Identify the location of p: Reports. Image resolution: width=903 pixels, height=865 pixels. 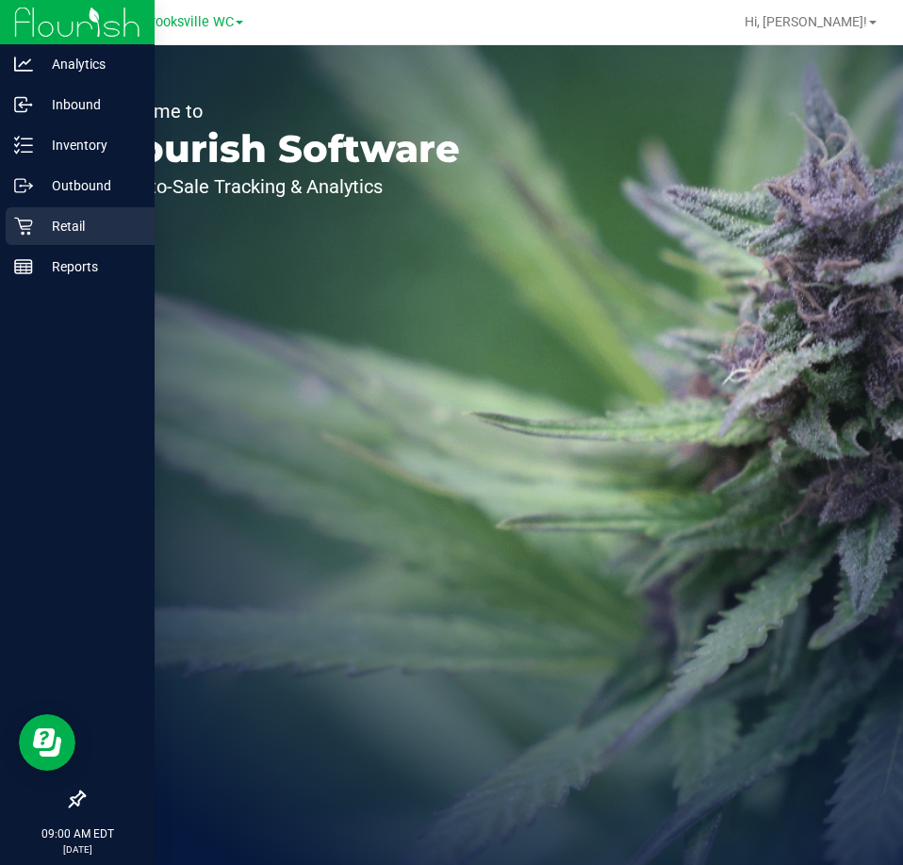
(90, 267).